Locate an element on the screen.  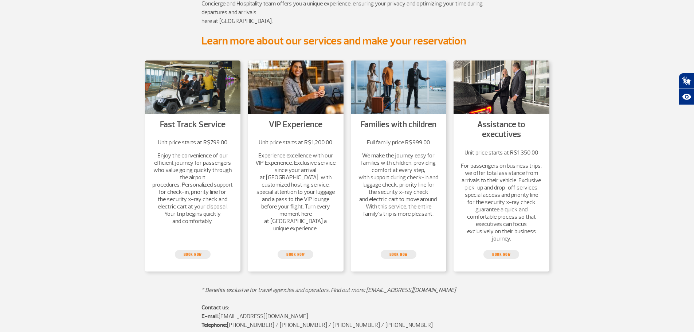
div: Plugin de acessibilidade da Hand Talk. is located at coordinates (687, 89).